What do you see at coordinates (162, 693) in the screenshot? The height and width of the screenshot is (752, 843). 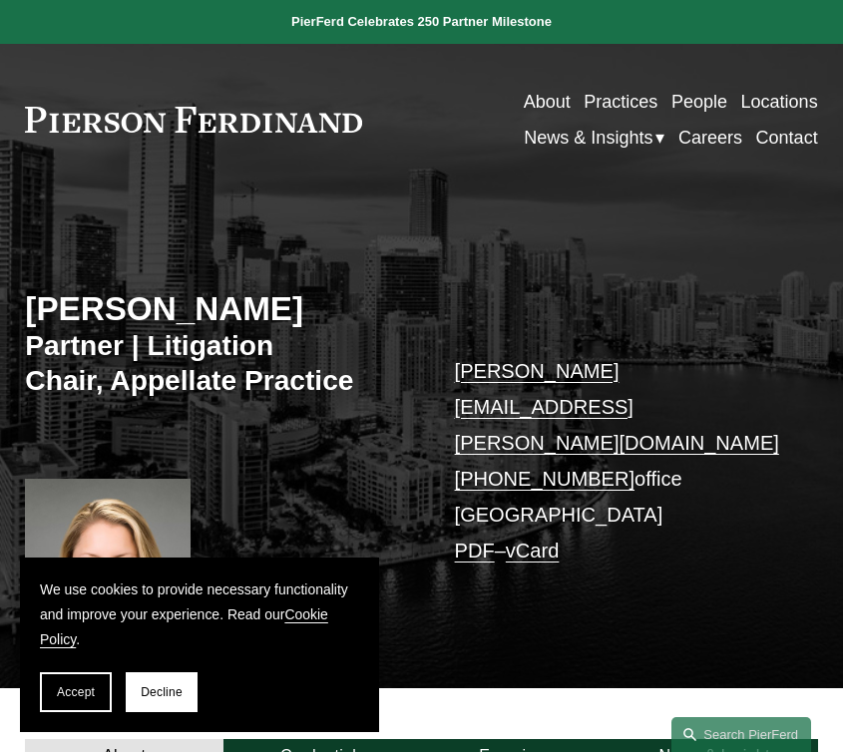 I see `button: Decline` at bounding box center [162, 693].